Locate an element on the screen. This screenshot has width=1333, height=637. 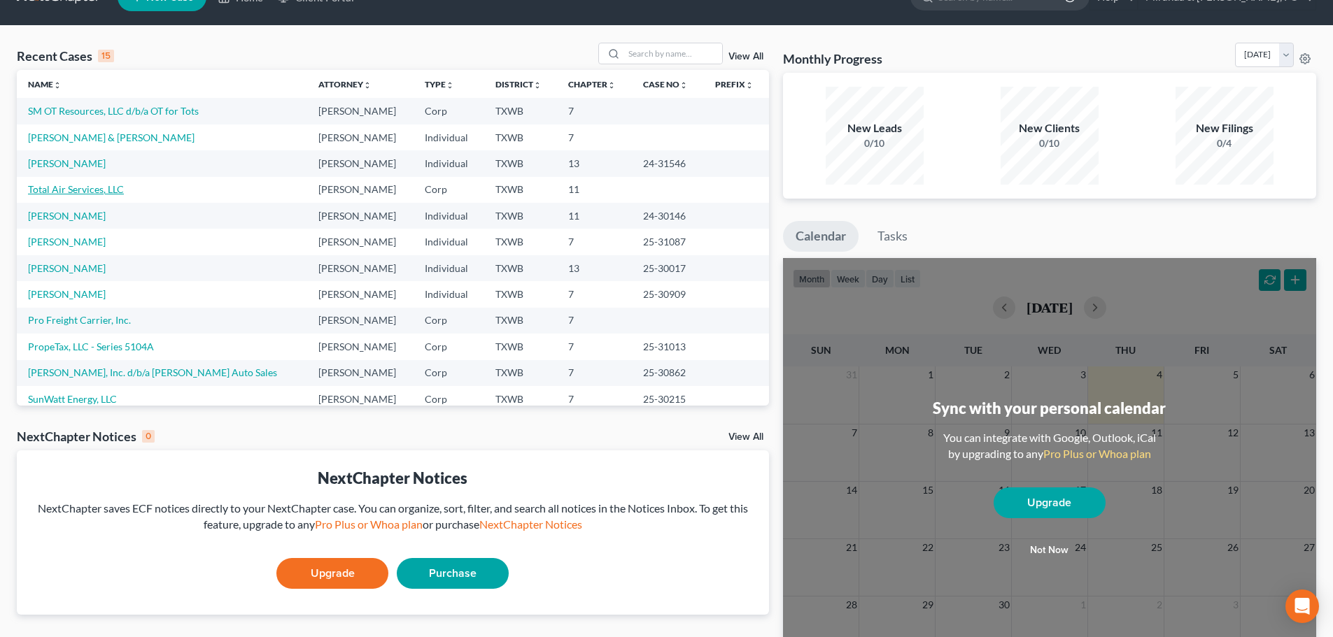
td: 13 is located at coordinates (594, 163).